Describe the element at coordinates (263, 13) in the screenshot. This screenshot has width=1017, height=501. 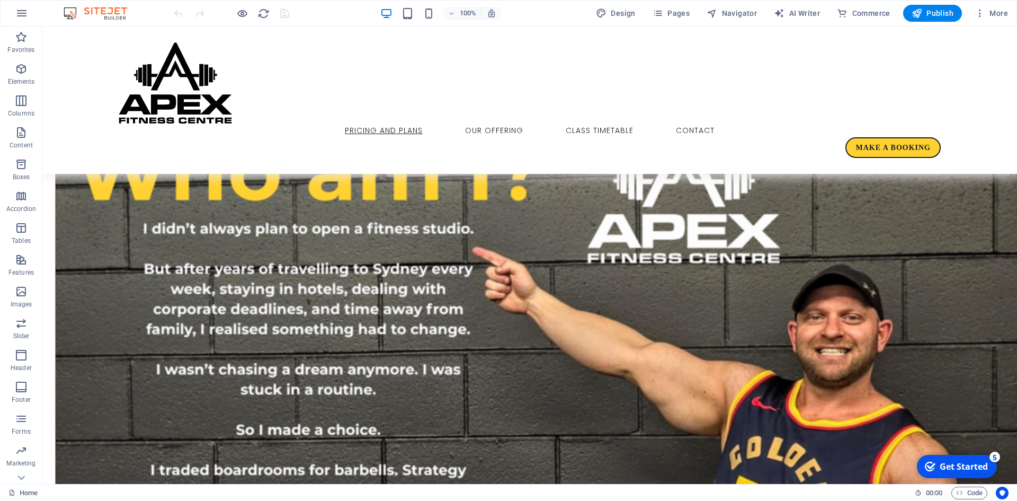
I see `button: reload` at that location.